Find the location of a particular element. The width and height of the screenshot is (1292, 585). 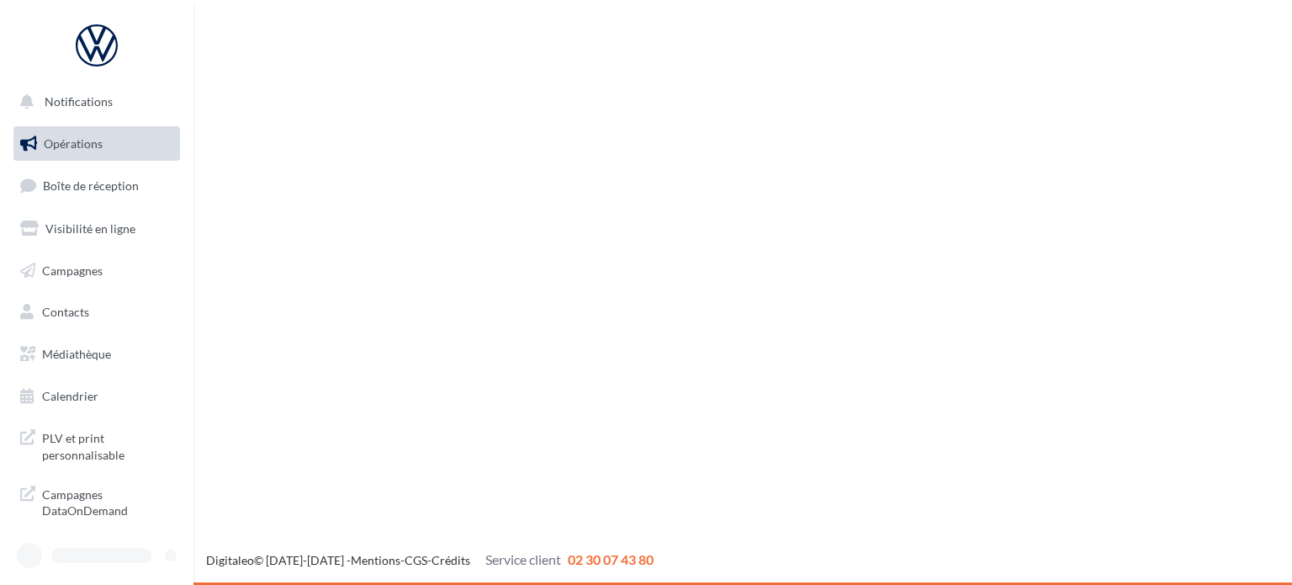

a: Mentions is located at coordinates (375, 559).